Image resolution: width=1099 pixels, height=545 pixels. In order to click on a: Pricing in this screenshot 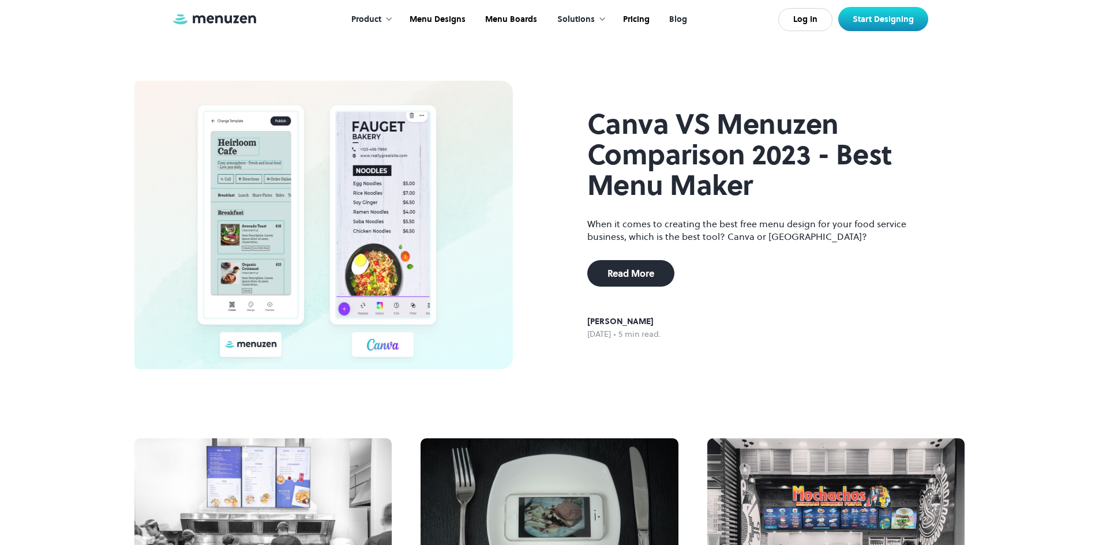, I will do `click(635, 20)`.